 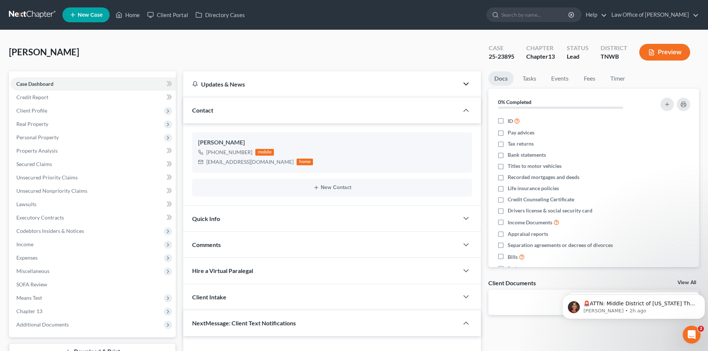 I want to click on span: Secured Claims, so click(x=34, y=164).